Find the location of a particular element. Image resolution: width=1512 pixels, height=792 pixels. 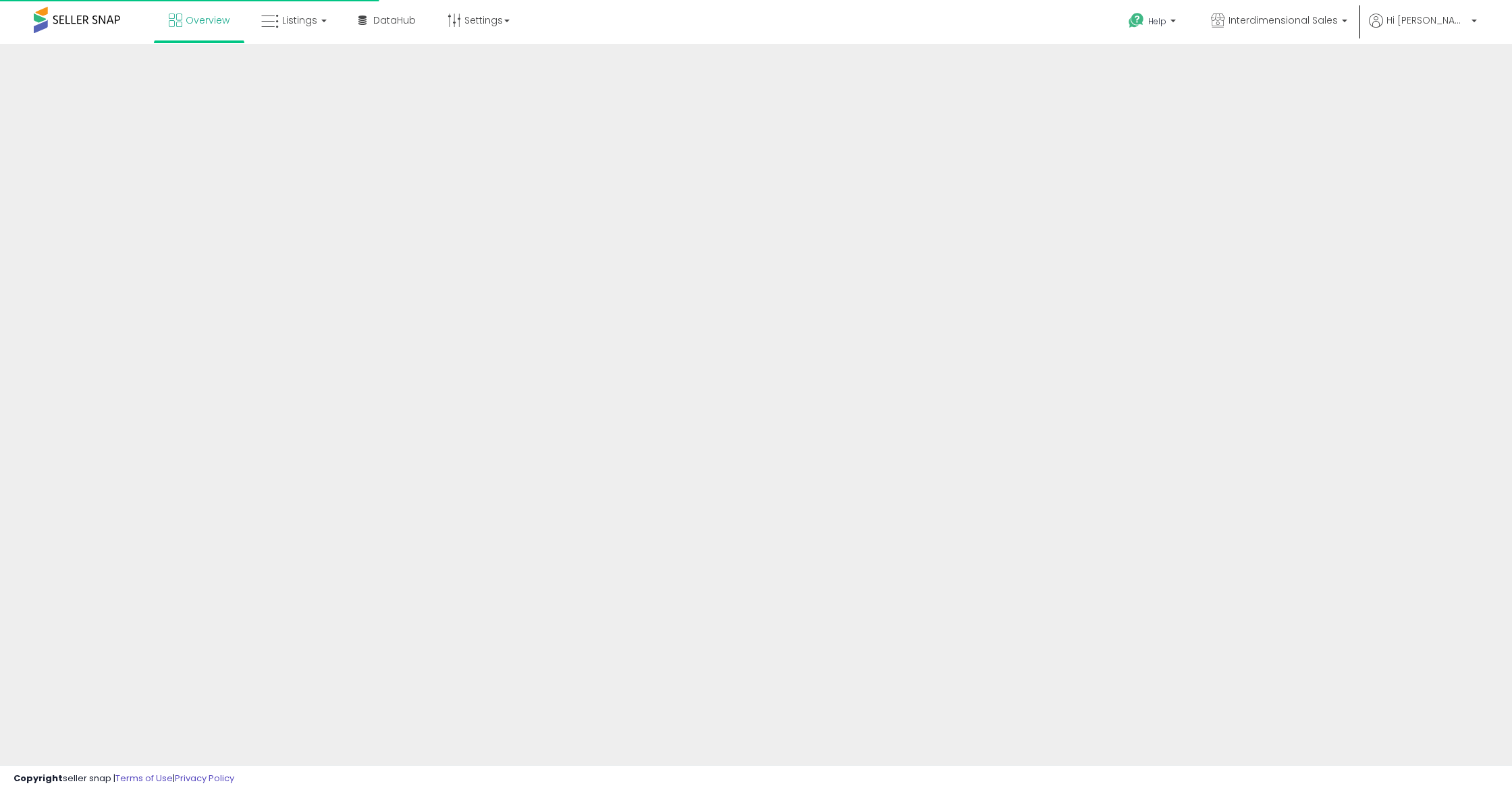

span: Listings is located at coordinates (300, 20).